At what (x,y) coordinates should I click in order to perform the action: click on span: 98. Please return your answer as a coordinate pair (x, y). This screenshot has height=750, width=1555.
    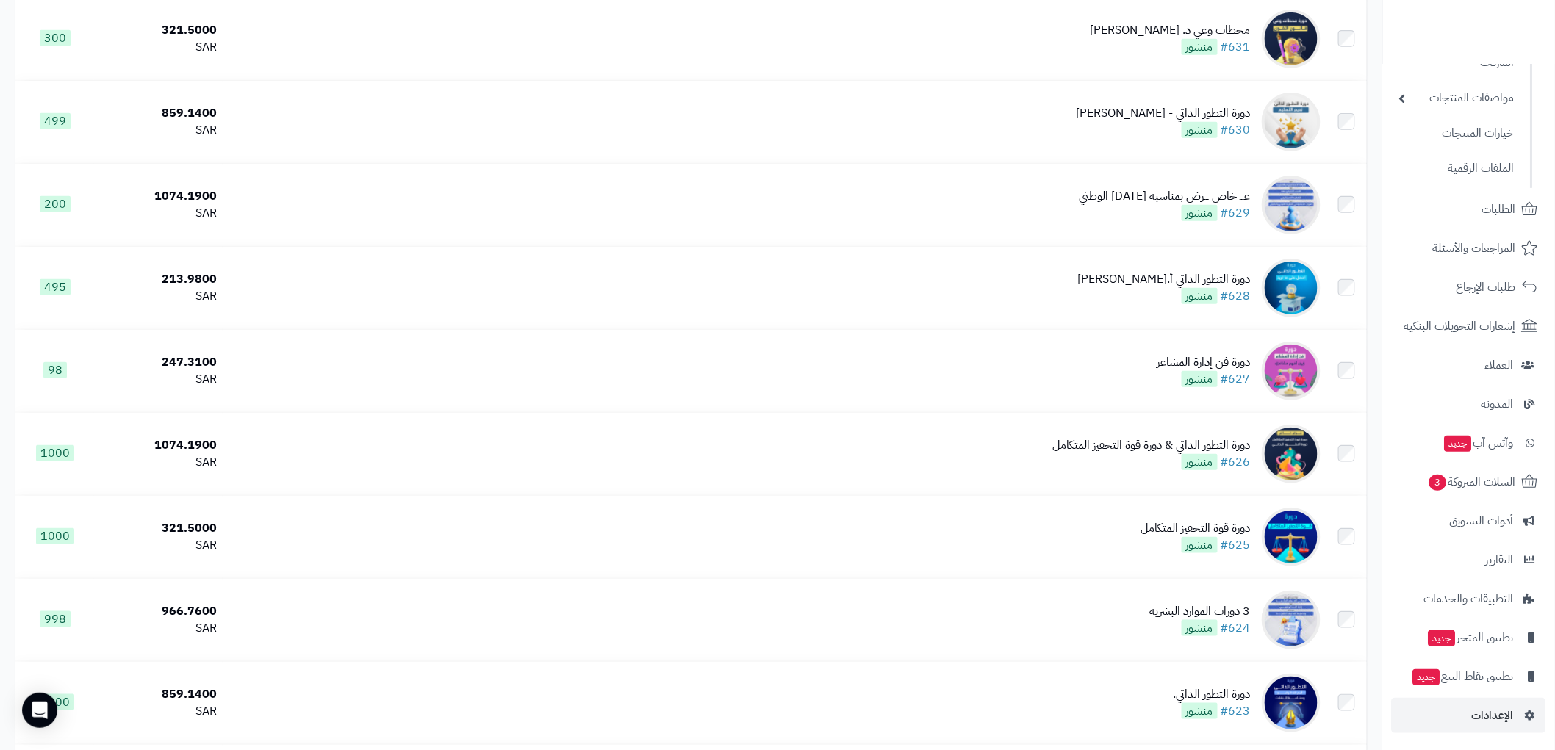
    Looking at the image, I should click on (55, 370).